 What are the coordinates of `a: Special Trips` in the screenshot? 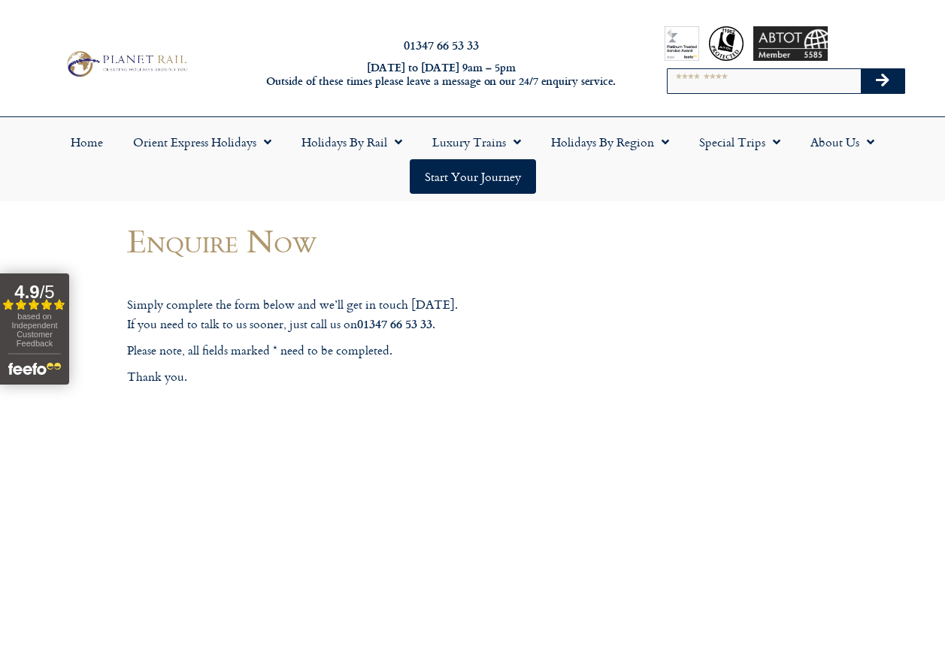 It's located at (740, 142).